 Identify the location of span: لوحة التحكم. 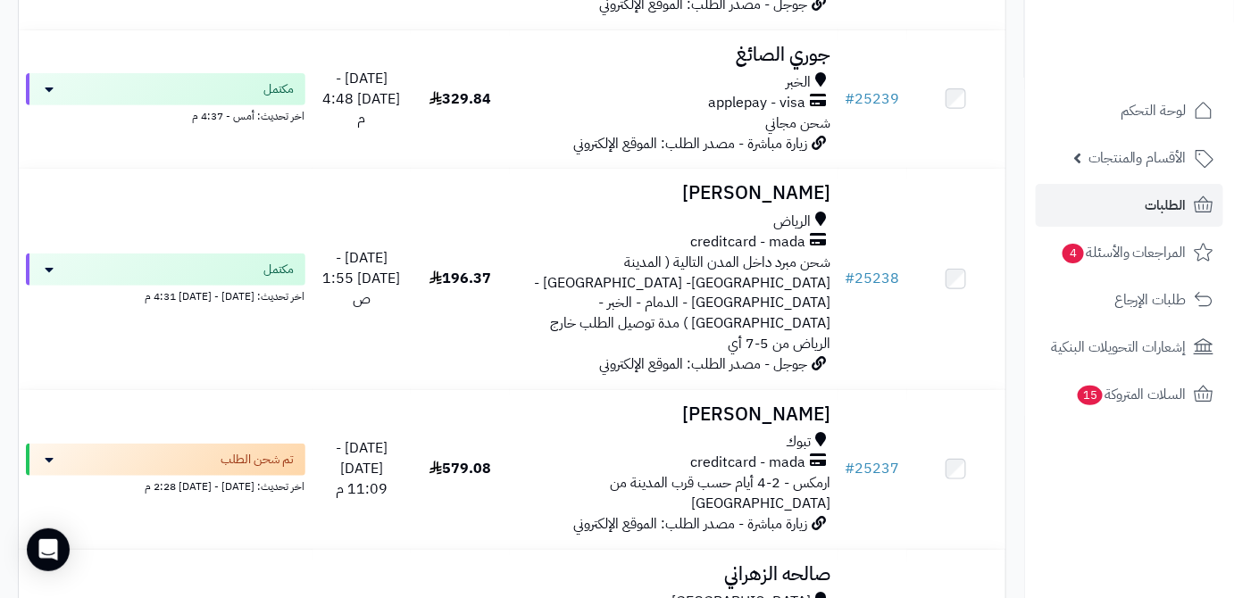
(1153, 111).